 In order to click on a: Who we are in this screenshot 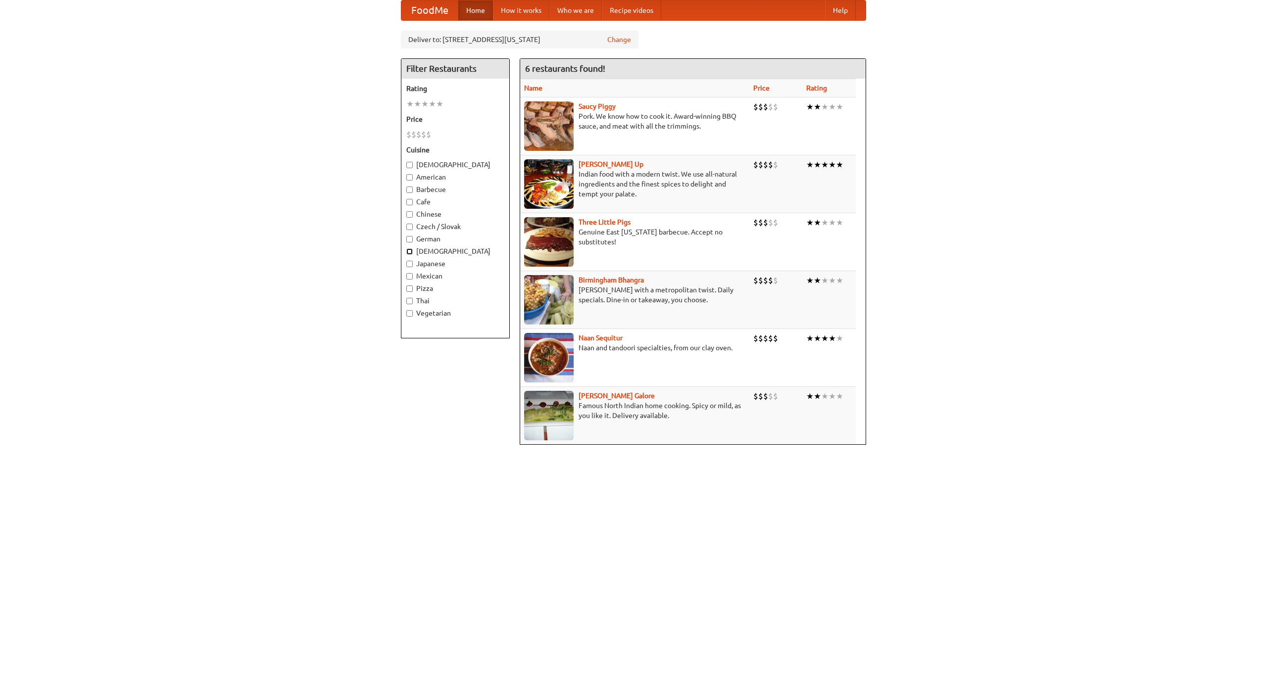, I will do `click(575, 10)`.